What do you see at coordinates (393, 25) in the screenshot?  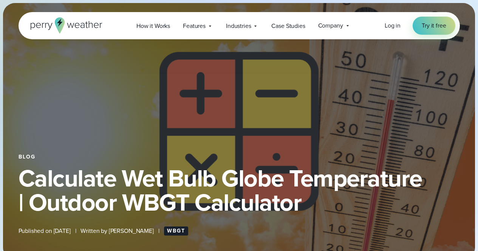 I see `span: Log in` at bounding box center [393, 25].